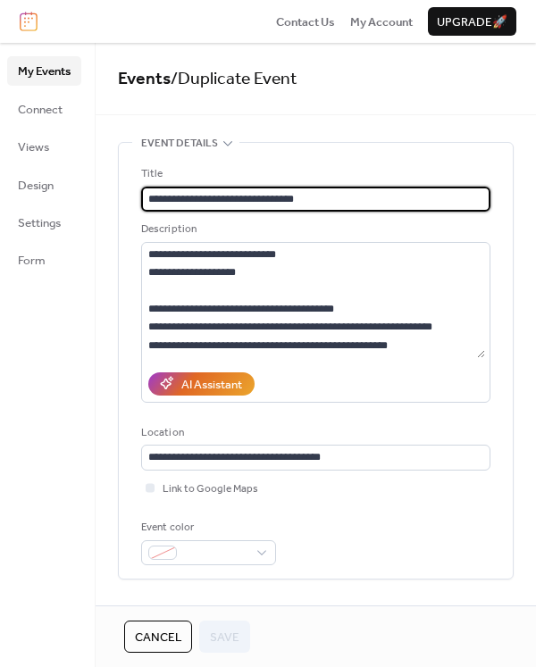 This screenshot has width=536, height=667. I want to click on a: My Events, so click(44, 71).